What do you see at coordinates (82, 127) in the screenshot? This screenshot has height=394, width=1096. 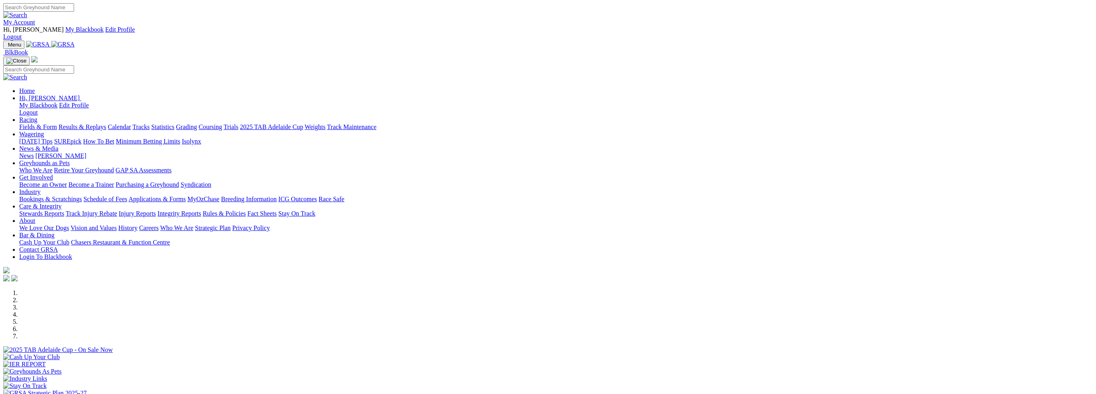 I see `a: Results & Replays` at bounding box center [82, 127].